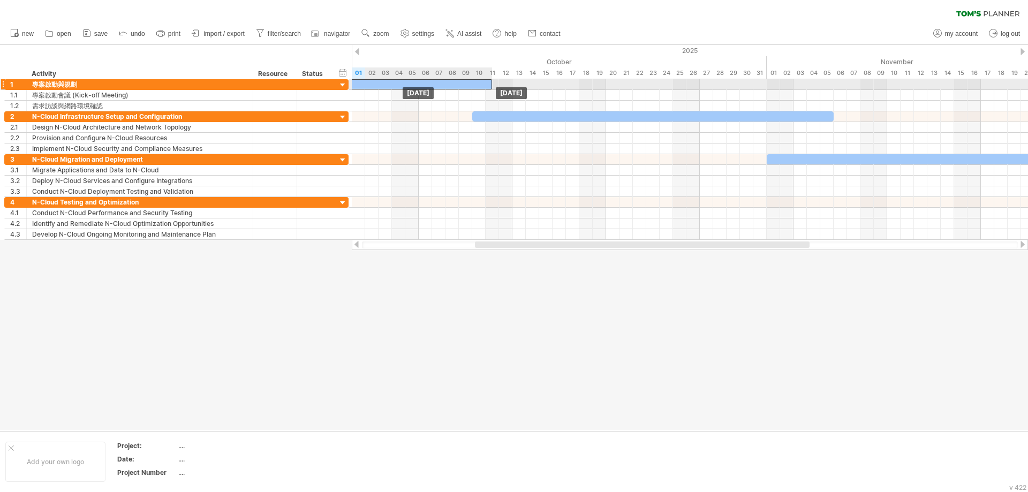 The height and width of the screenshot is (492, 1028). Describe the element at coordinates (331, 34) in the screenshot. I see `a: navigator` at that location.